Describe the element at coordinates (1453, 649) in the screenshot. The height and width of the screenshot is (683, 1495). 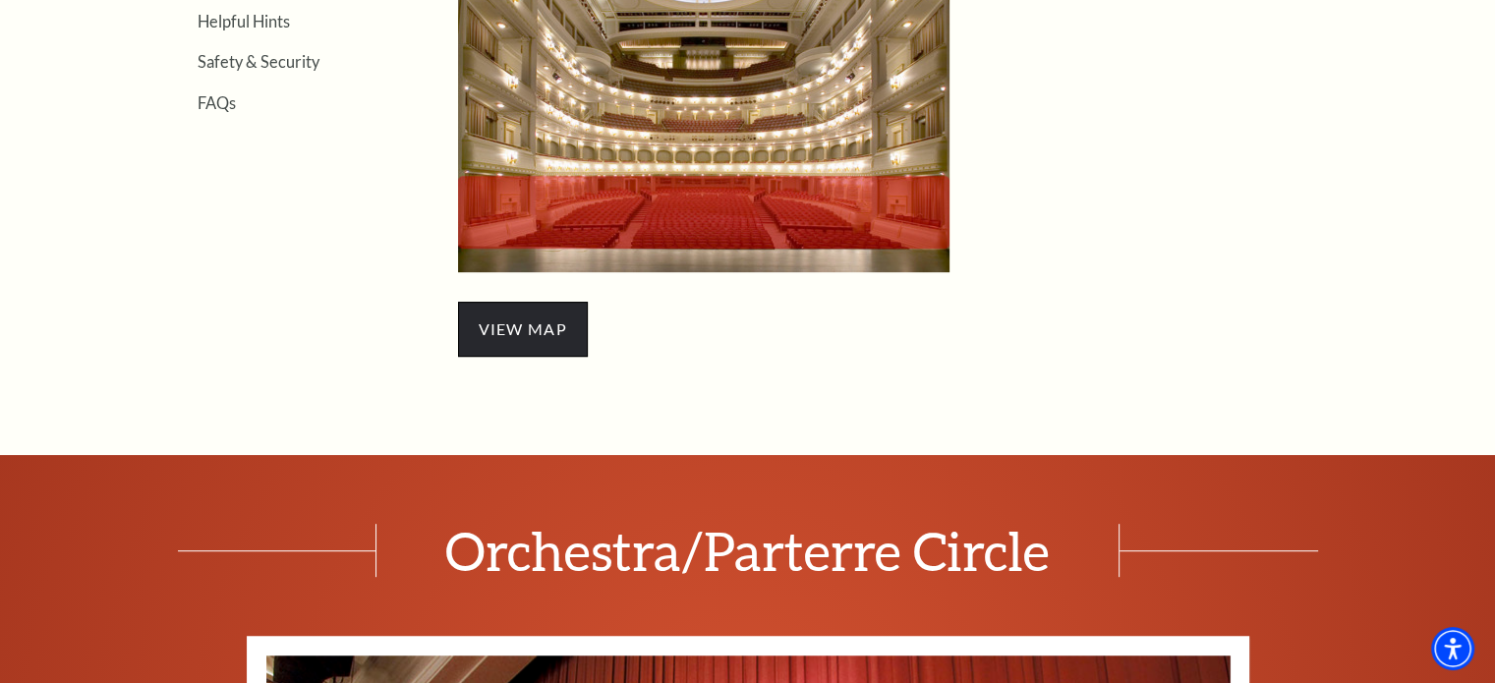
I see `div: Accessibility Menu` at that location.